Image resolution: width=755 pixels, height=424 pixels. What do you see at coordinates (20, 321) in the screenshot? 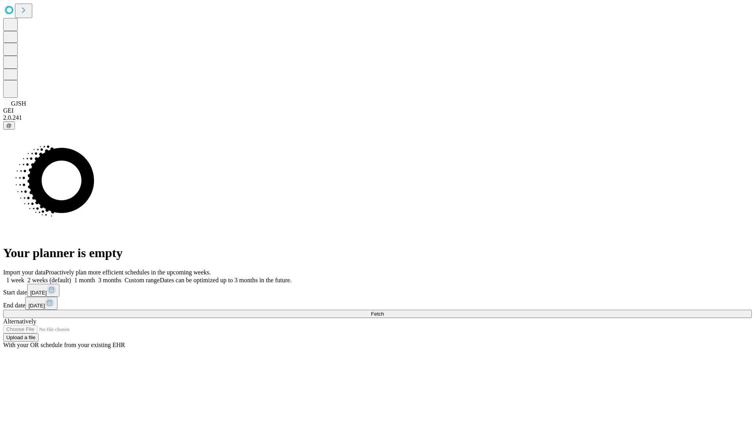
I see `span: Alternatively` at bounding box center [20, 321].